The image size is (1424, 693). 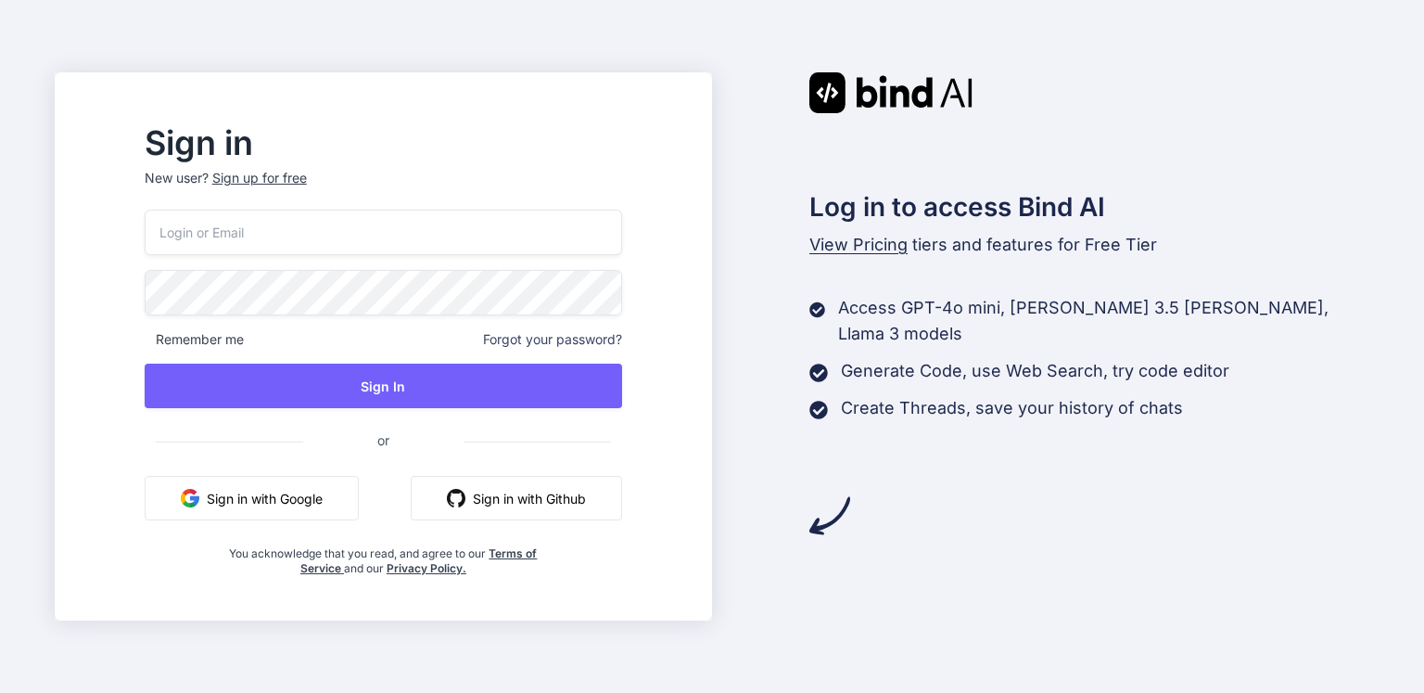 What do you see at coordinates (383, 232) in the screenshot?
I see `input: Login or Email` at bounding box center [383, 232].